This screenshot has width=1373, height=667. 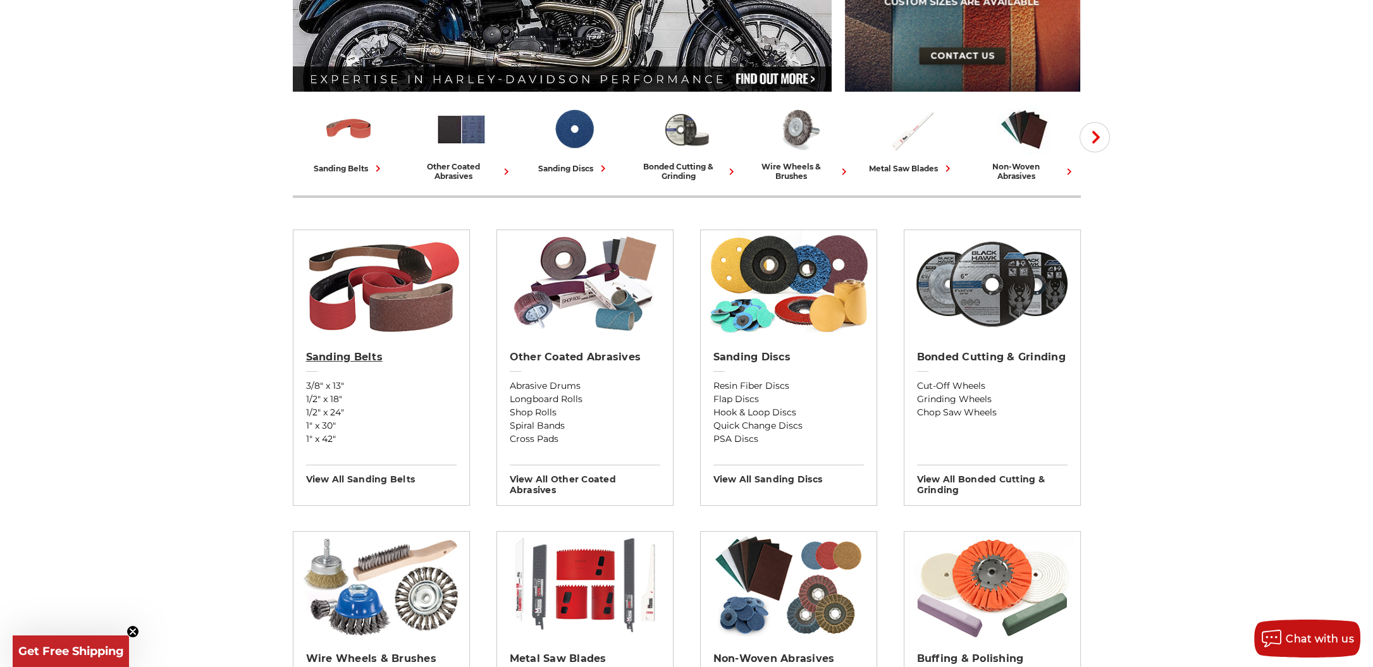 What do you see at coordinates (585, 439) in the screenshot?
I see `a: Cross Pads` at bounding box center [585, 439].